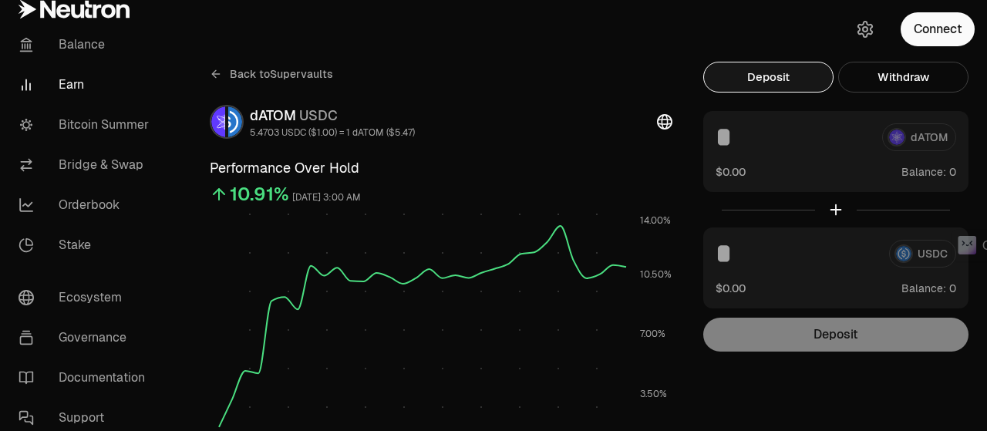  What do you see at coordinates (86, 378) in the screenshot?
I see `a: Documentation` at bounding box center [86, 378].